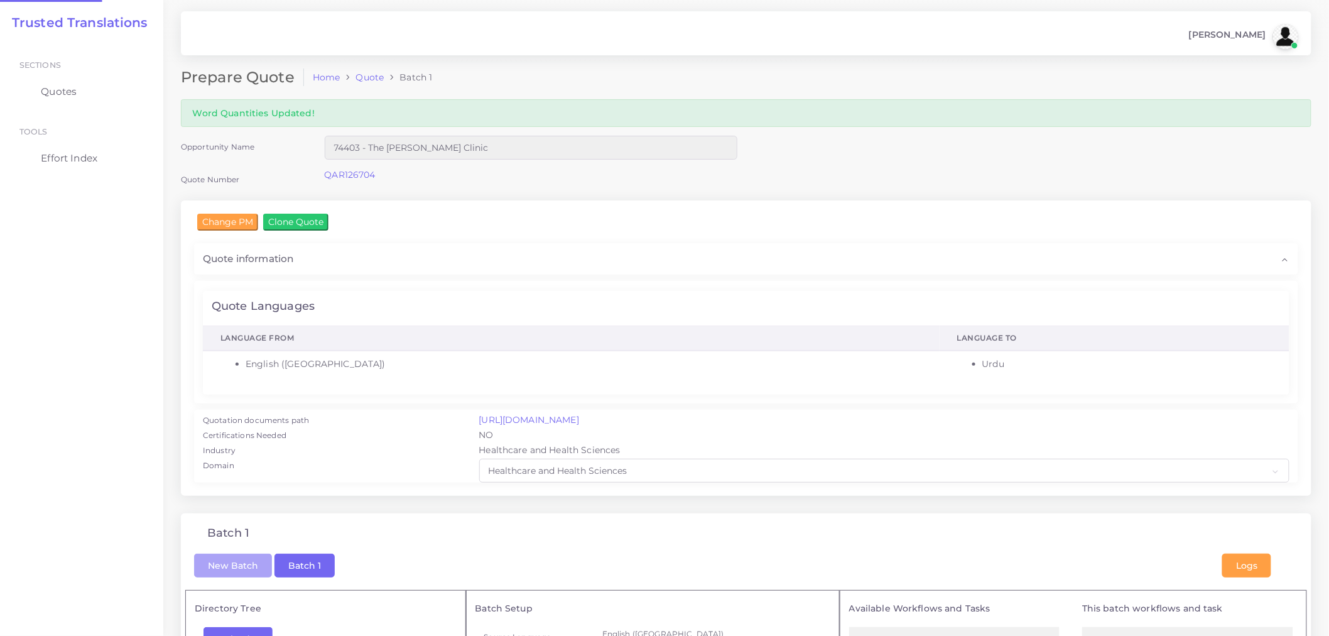  I want to click on div: Quote information, so click(746, 259).